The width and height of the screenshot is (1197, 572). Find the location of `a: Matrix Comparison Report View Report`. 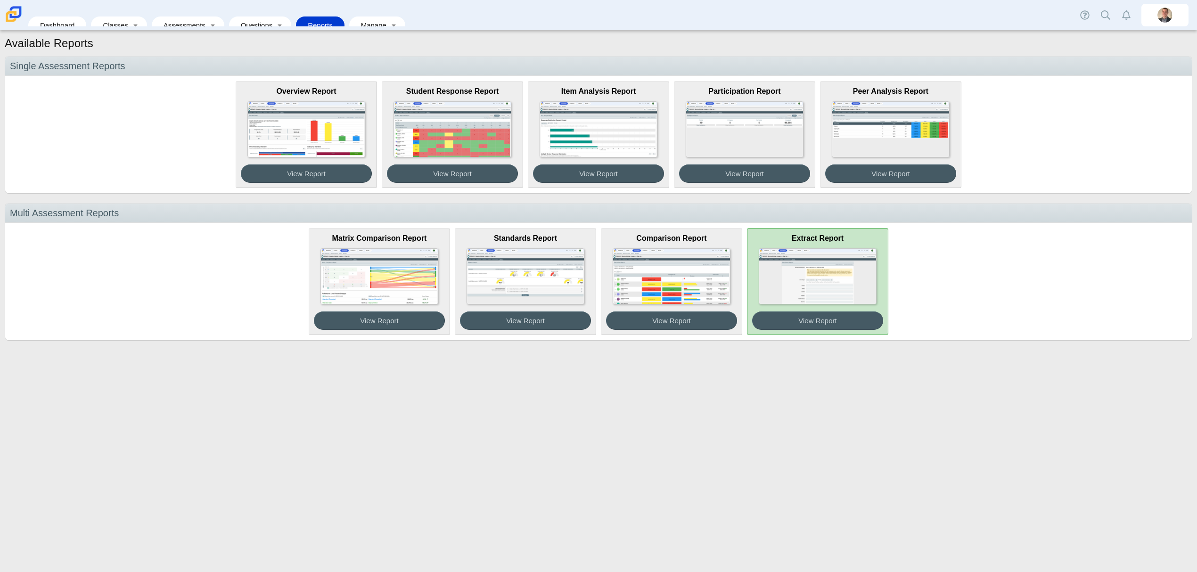

a: Matrix Comparison Report View Report is located at coordinates (379, 281).